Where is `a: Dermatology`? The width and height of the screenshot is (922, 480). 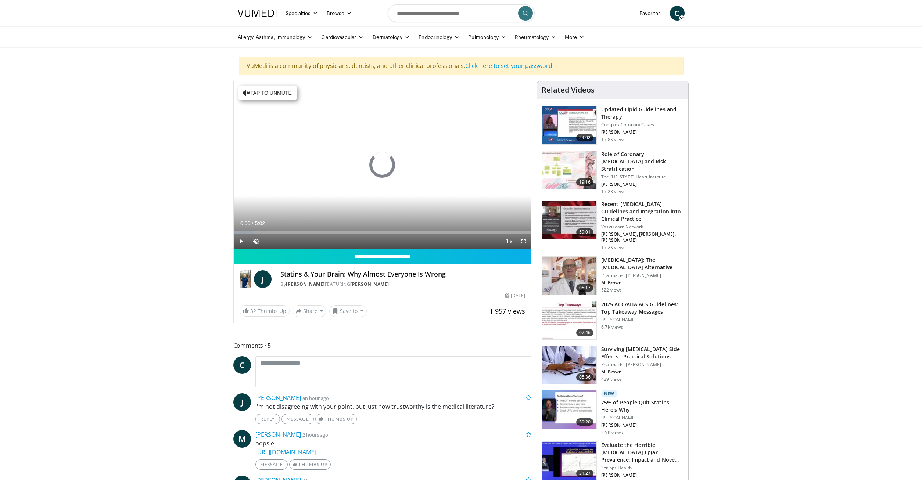 a: Dermatology is located at coordinates (391, 37).